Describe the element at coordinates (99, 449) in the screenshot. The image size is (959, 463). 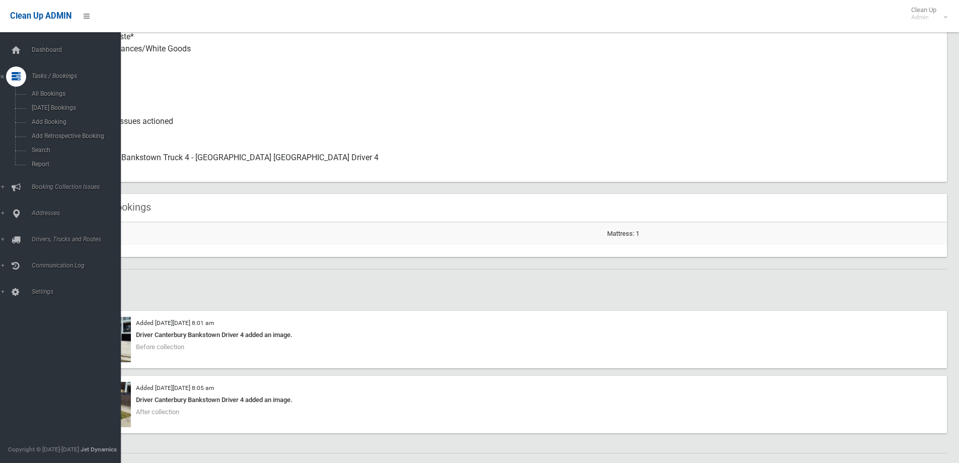
I see `strong: Jet Dynamics` at that location.